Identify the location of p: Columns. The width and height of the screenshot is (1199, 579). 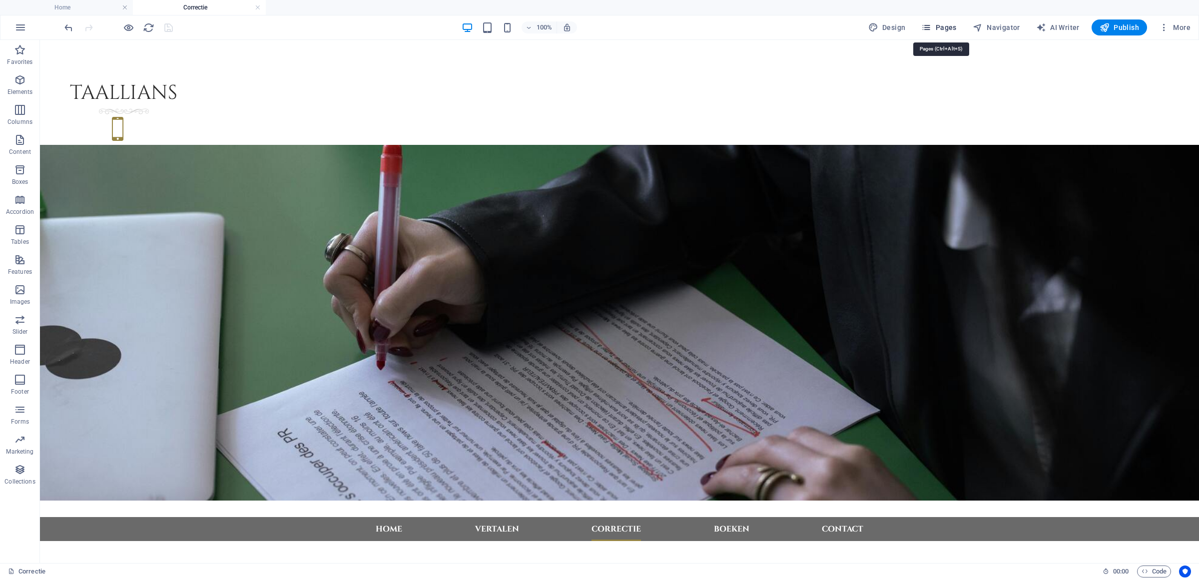
(20, 122).